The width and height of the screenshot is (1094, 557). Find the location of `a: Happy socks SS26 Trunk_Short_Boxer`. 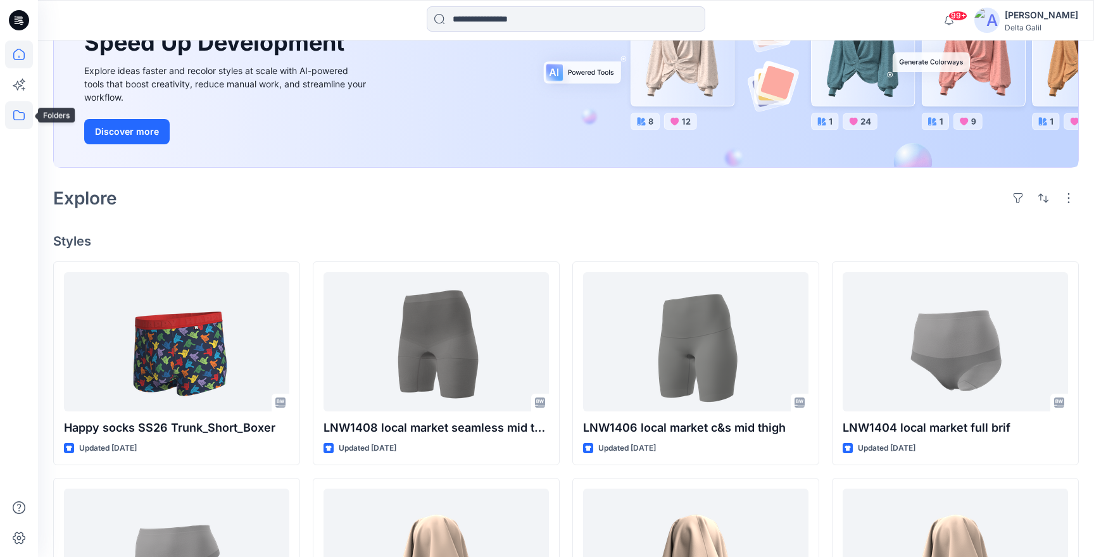

a: Happy socks SS26 Trunk_Short_Boxer is located at coordinates (177, 342).